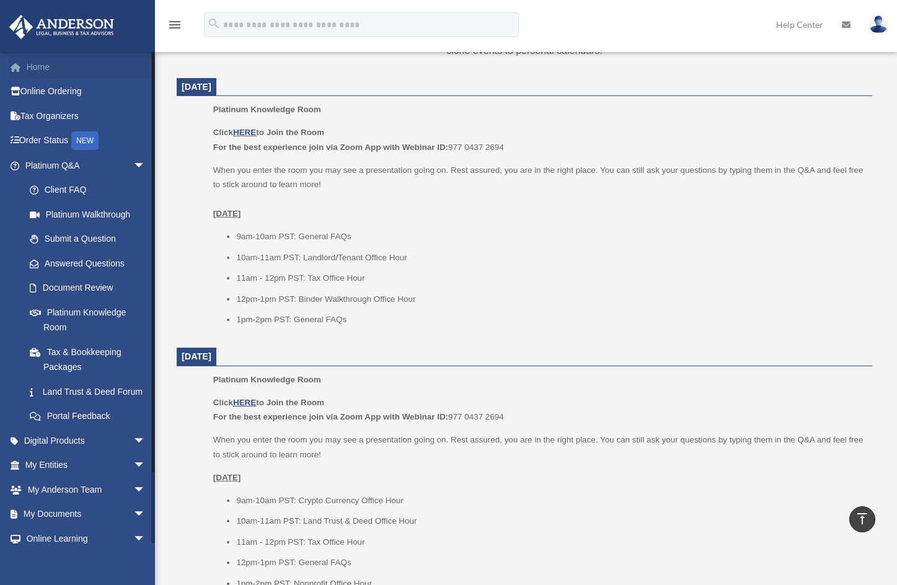 The height and width of the screenshot is (585, 897). What do you see at coordinates (86, 141) in the screenshot?
I see `a: Order StatusNEW` at bounding box center [86, 141].